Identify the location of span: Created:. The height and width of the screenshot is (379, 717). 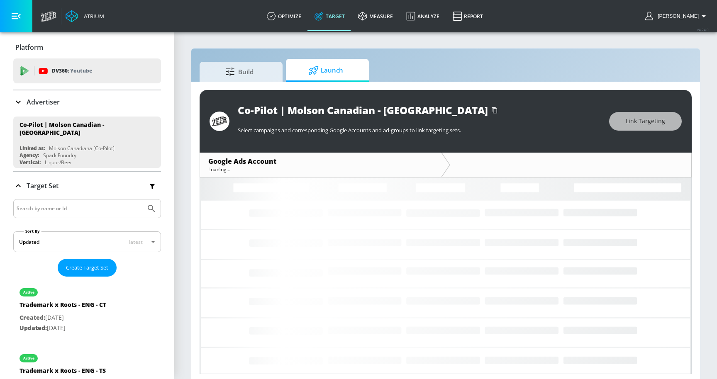
(32, 317).